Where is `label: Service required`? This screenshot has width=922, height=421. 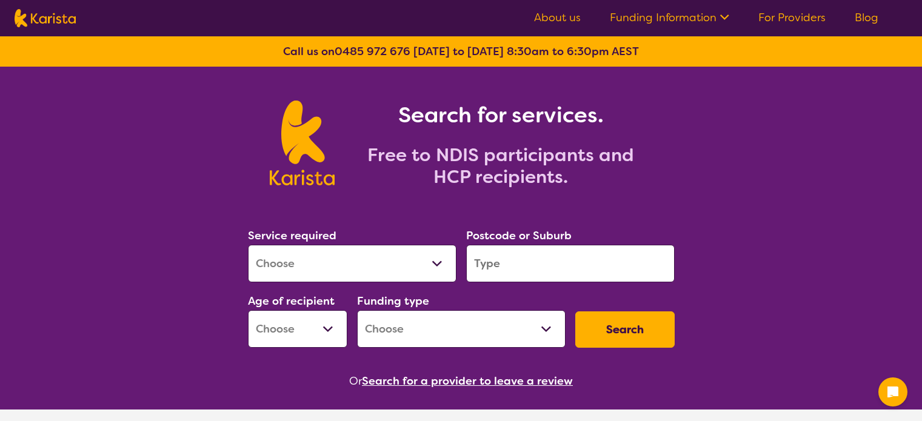
label: Service required is located at coordinates (292, 236).